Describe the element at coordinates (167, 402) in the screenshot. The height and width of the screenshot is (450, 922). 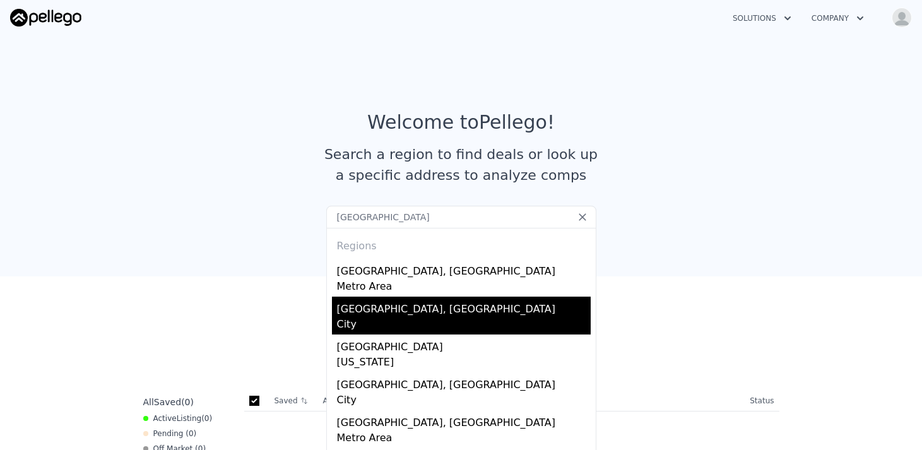
I see `span: Saved` at that location.